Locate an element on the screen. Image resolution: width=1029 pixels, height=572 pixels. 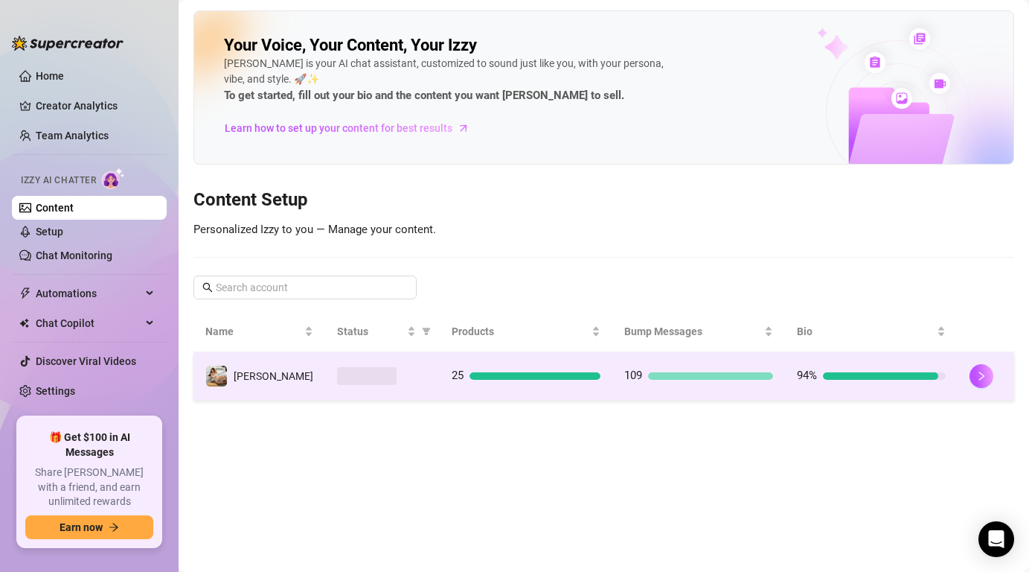
span: Bump Messages is located at coordinates (693, 331).